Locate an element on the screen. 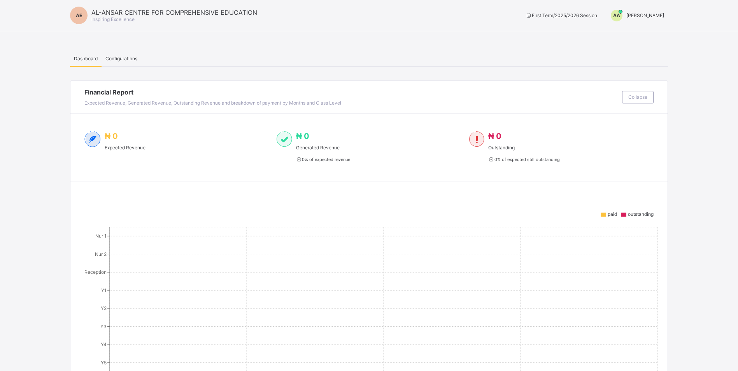 This screenshot has height=371, width=738. span: Inspiring Excellence is located at coordinates (113, 19).